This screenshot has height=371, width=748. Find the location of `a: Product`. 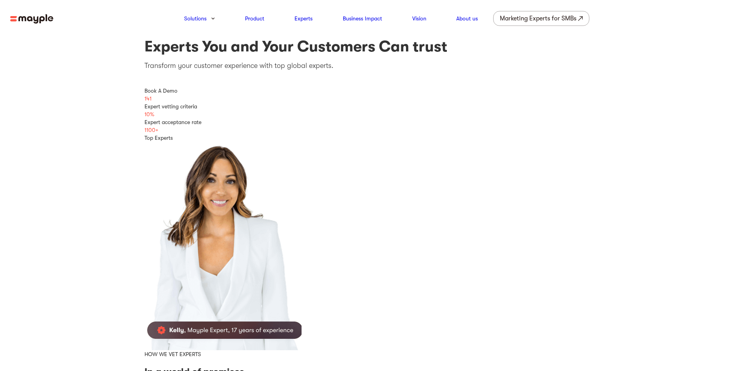

a: Product is located at coordinates (255, 18).